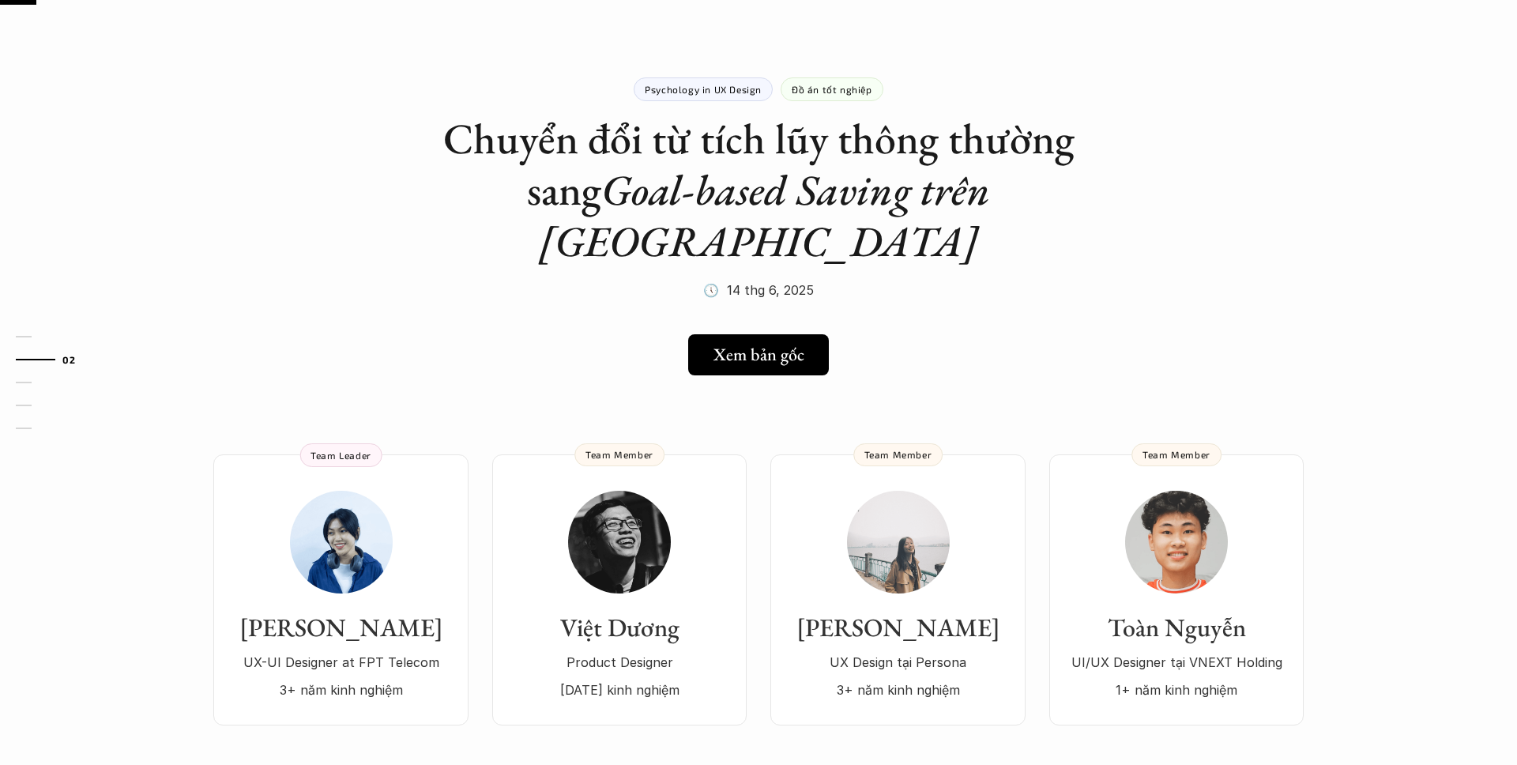 The width and height of the screenshot is (1517, 765). What do you see at coordinates (758, 355) in the screenshot?
I see `a: Xem bản gốc` at bounding box center [758, 355].